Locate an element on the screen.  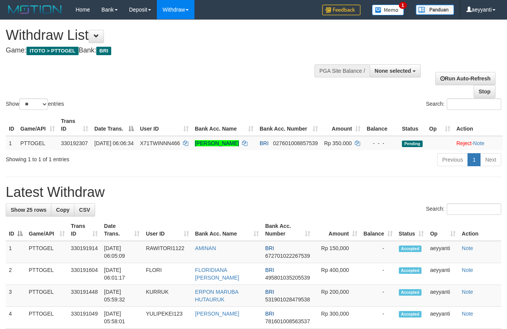
a: Copy is located at coordinates (62, 210).